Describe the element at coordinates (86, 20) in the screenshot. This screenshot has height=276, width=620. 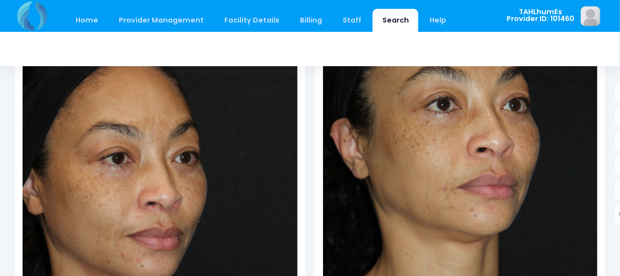
I see `a: Home` at that location.